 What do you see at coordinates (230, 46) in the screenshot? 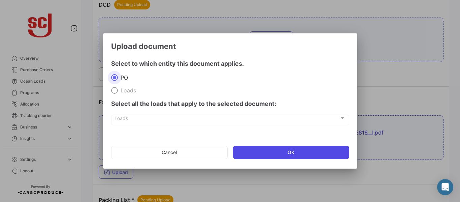
I see `h3: Upload document` at bounding box center [230, 46].